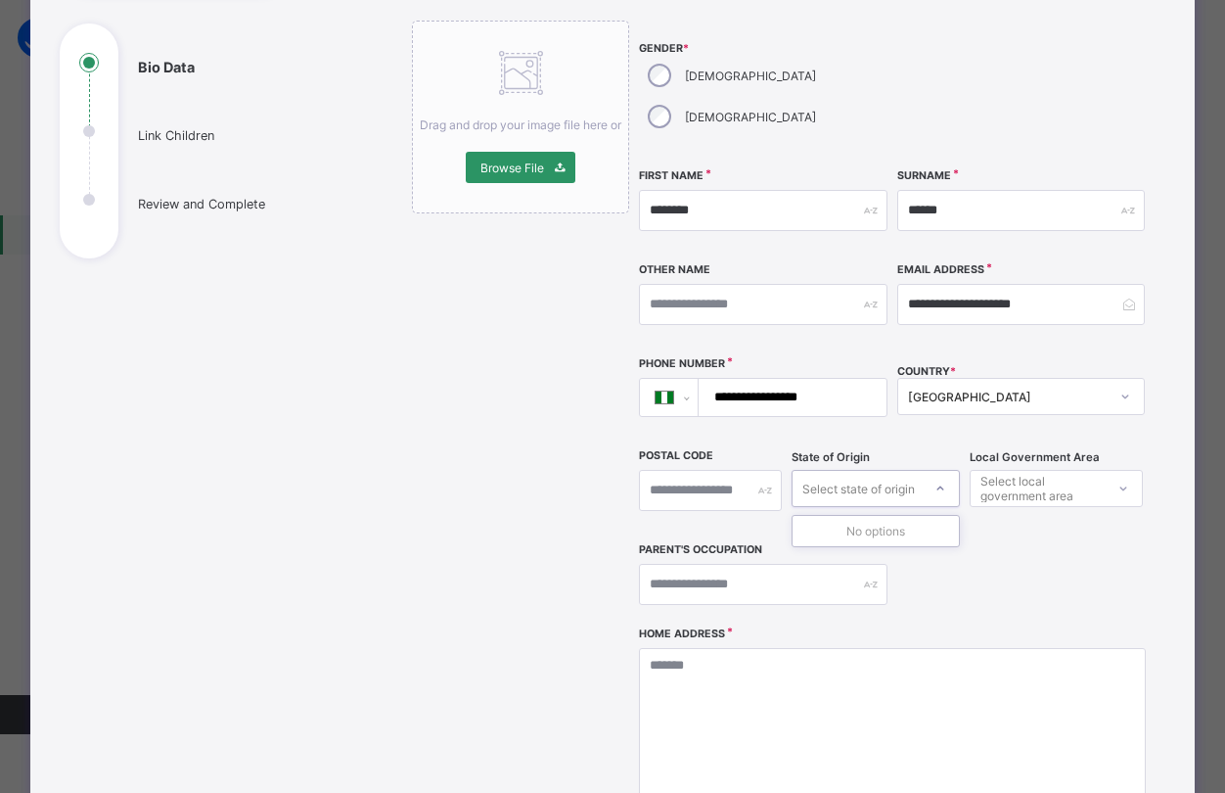  Describe the element at coordinates (924, 175) in the screenshot. I see `label: Surname` at that location.